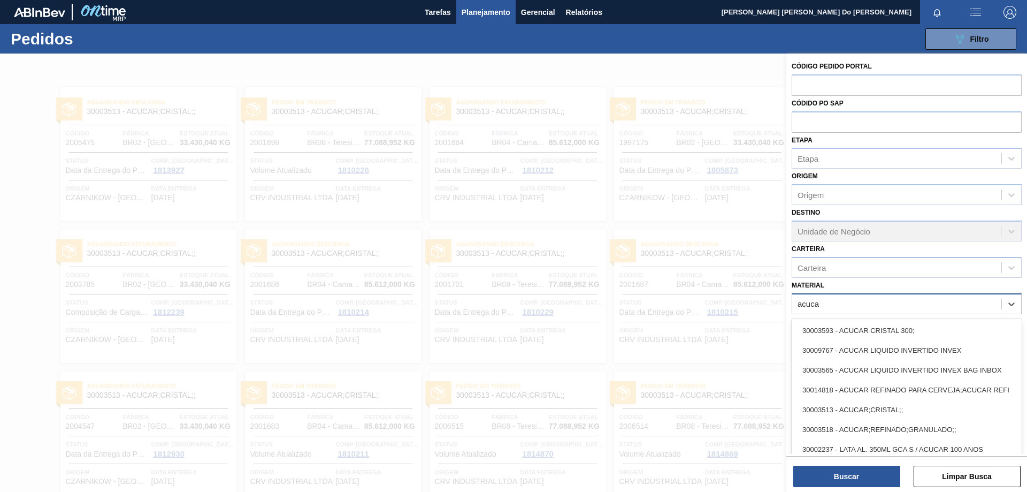  I want to click on label: Material, so click(808, 285).